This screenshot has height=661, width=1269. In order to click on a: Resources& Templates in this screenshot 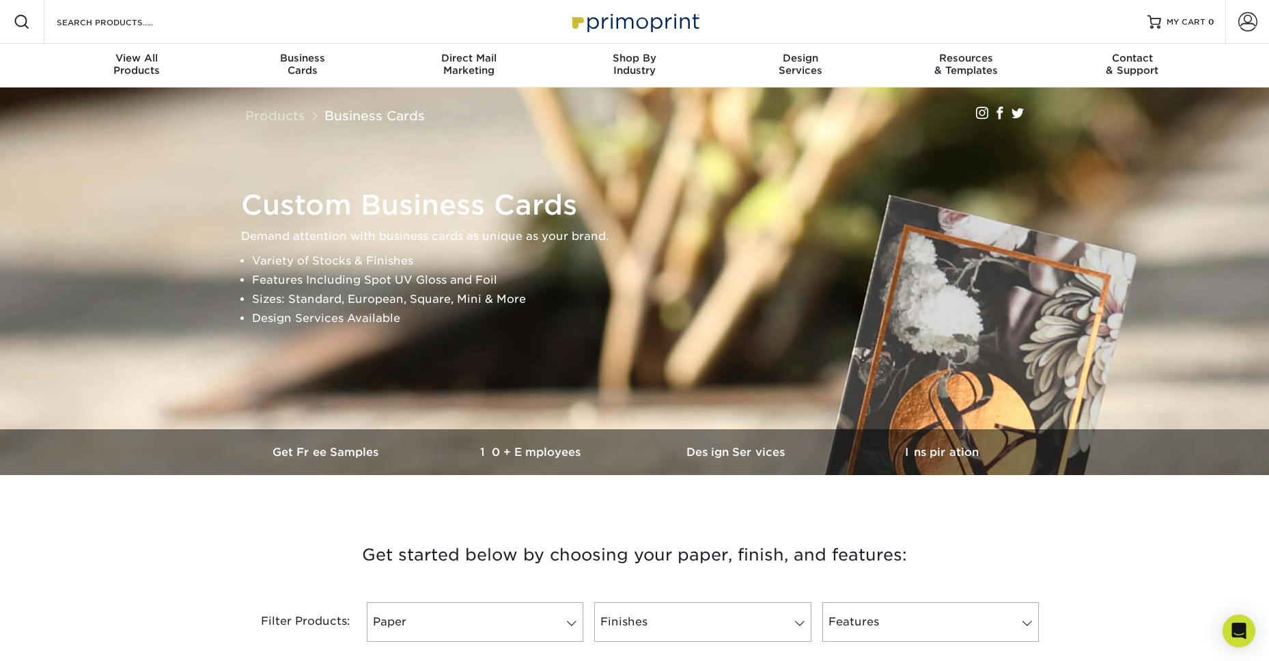, I will do `click(966, 66)`.